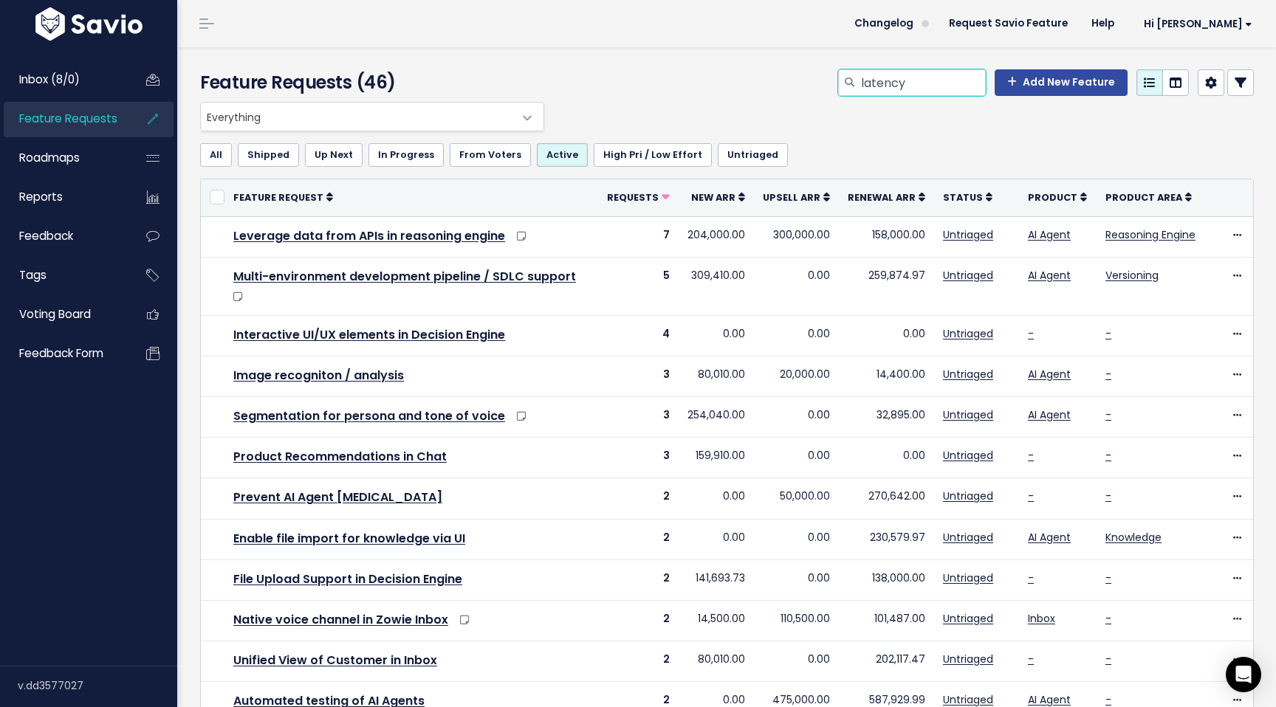 This screenshot has width=1276, height=707. I want to click on td: 254,040.00, so click(716, 417).